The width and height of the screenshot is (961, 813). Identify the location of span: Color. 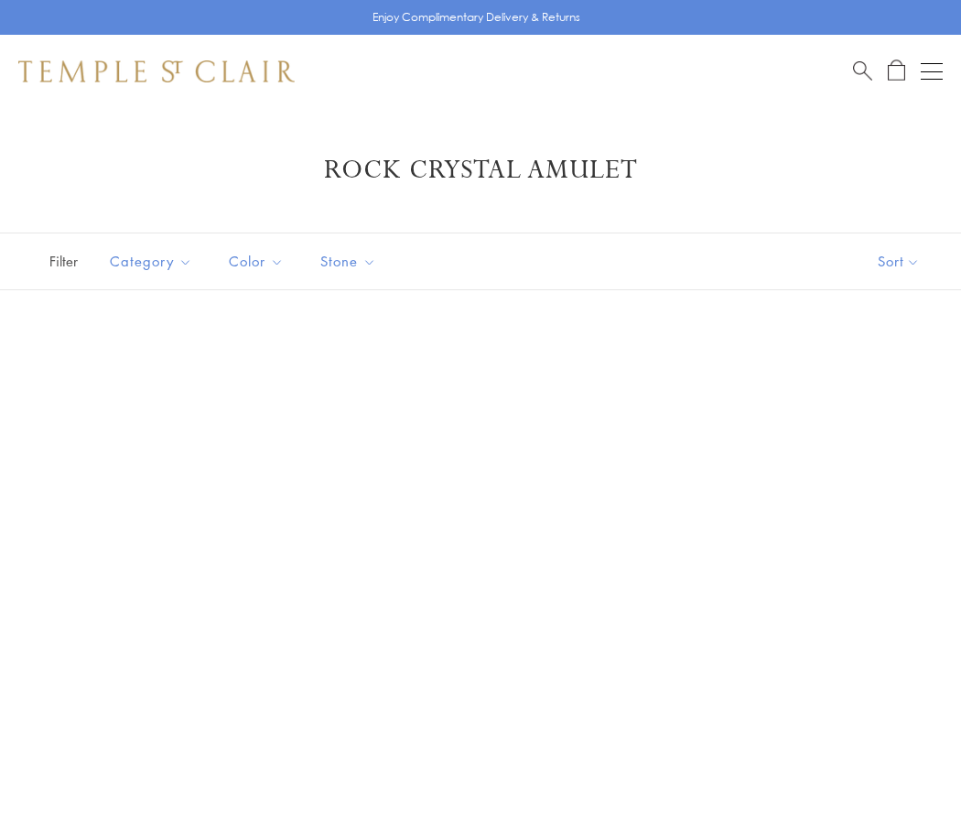
(258, 261).